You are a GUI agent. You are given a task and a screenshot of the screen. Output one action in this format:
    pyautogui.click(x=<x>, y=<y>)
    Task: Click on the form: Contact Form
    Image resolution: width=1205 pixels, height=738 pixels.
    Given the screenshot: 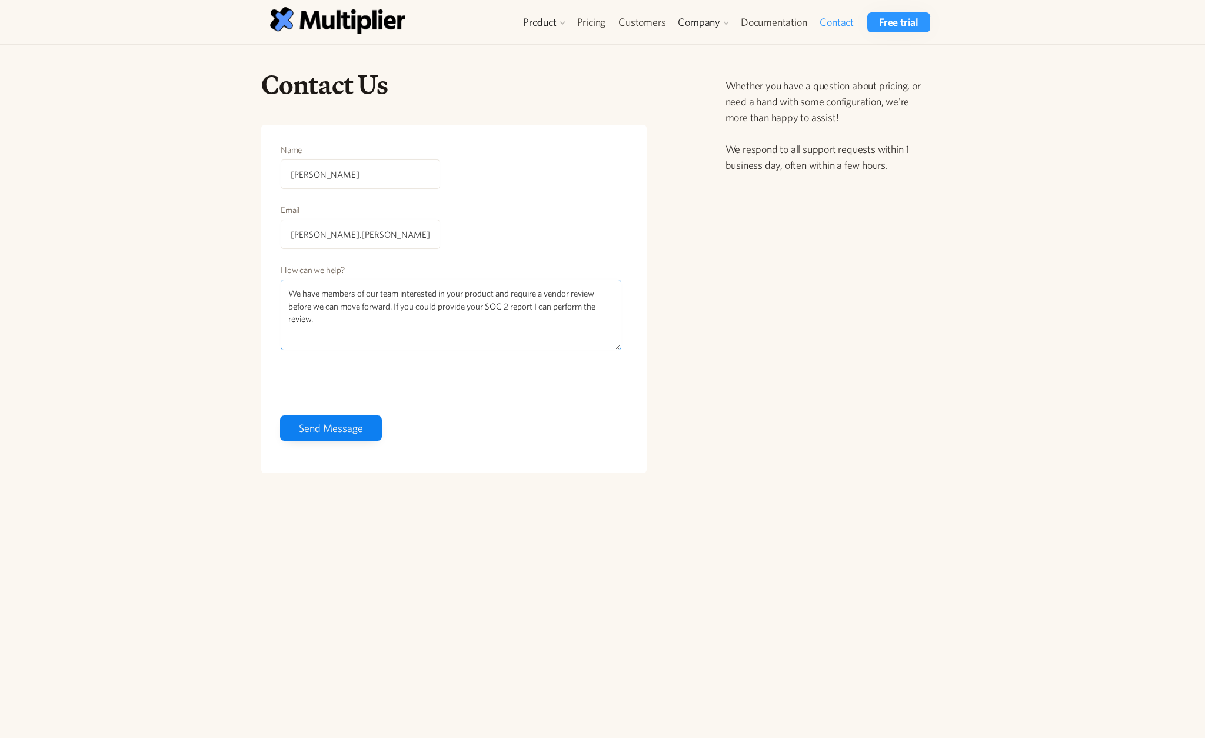 What is the action you would take?
    pyautogui.click(x=454, y=294)
    